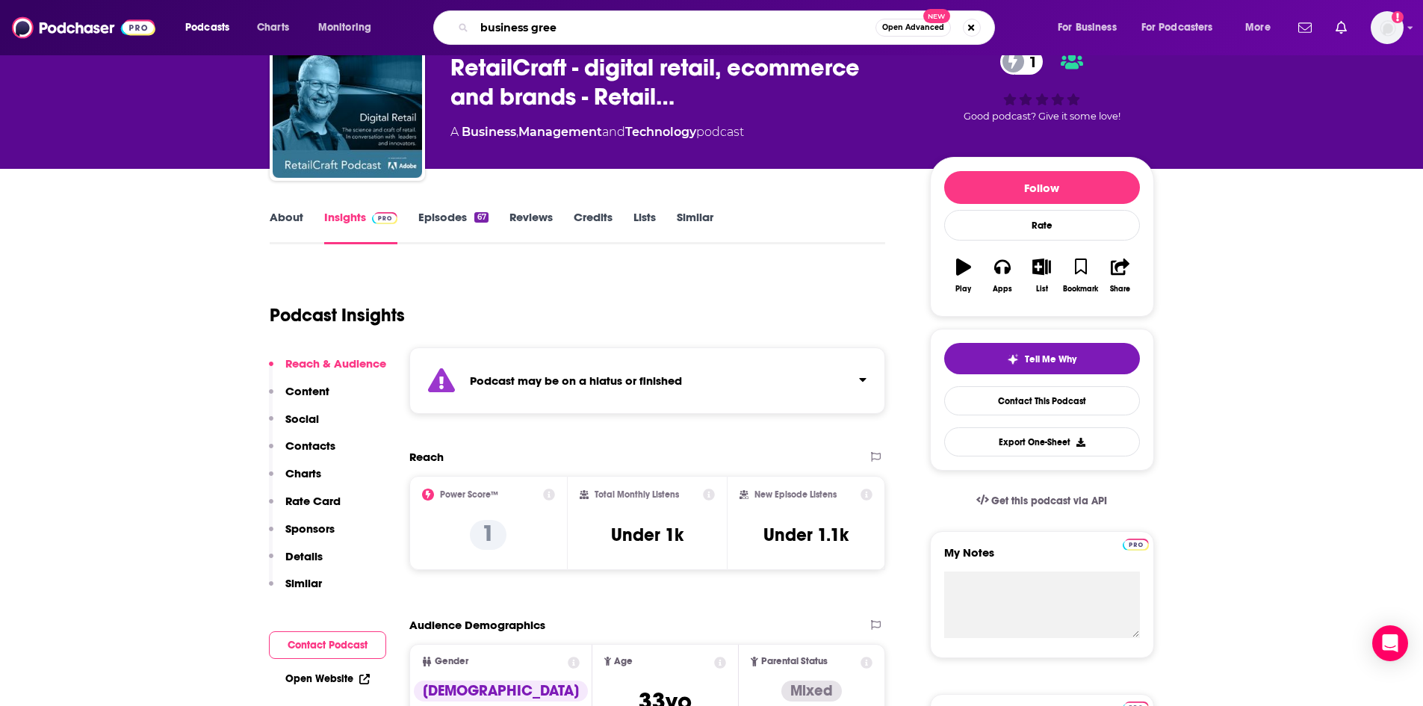 Image resolution: width=1423 pixels, height=706 pixels. What do you see at coordinates (1041, 276) in the screenshot?
I see `button: List` at bounding box center [1041, 276].